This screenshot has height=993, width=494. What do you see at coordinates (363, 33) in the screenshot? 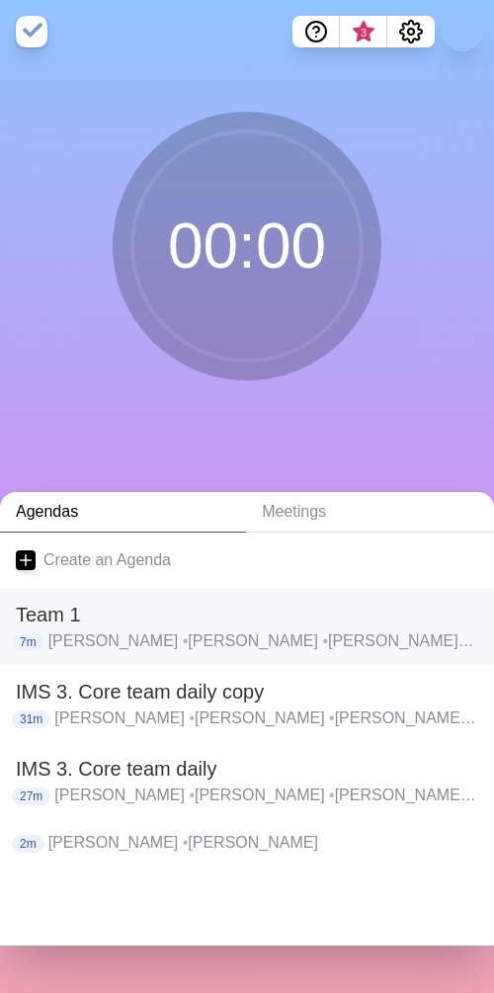
I see `span: 3` at bounding box center [363, 33].